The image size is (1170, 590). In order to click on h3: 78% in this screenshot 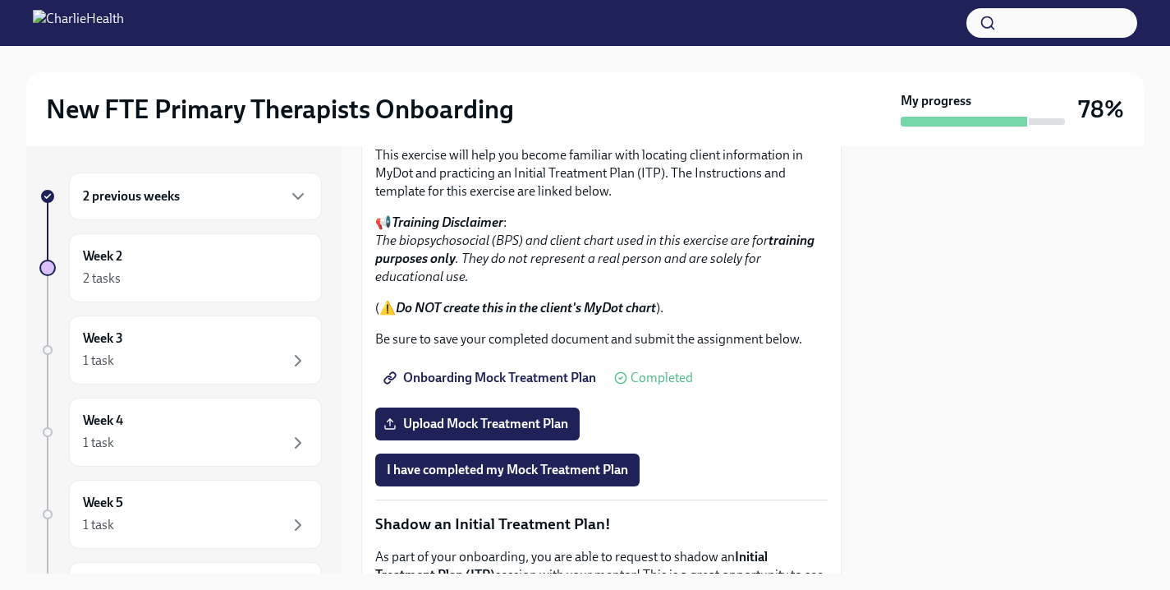, I will do `click(1101, 109)`.